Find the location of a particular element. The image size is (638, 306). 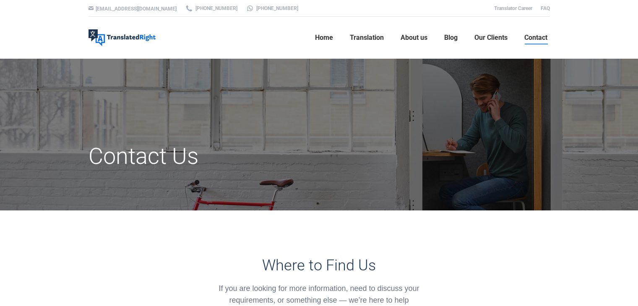

a: FAQ is located at coordinates (545, 8).